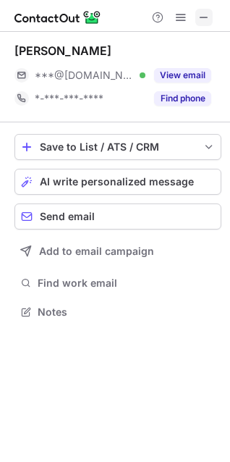 The height and width of the screenshot is (462, 230). I want to click on button: Add to email campaign, so click(118, 251).